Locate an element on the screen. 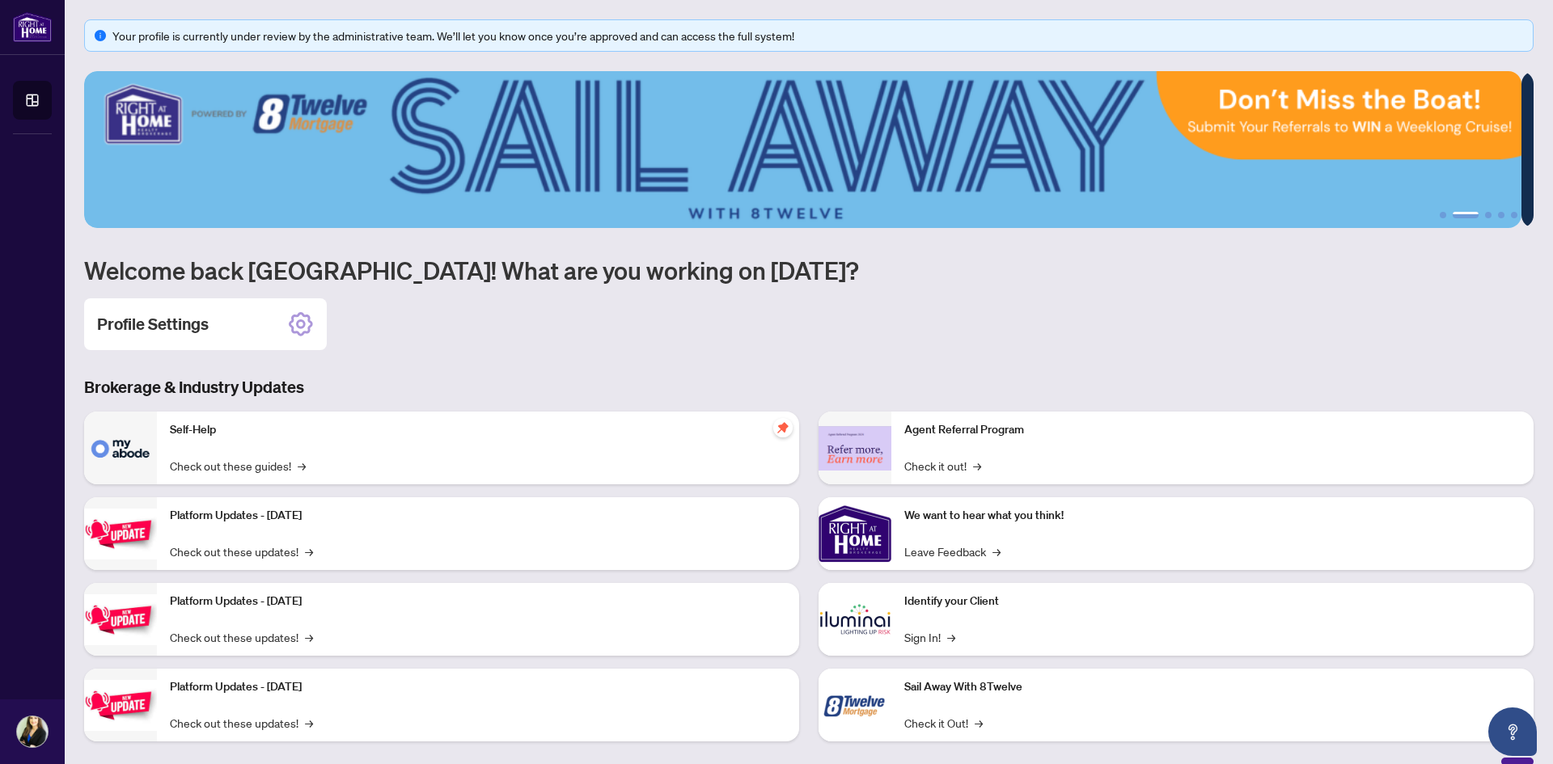 This screenshot has height=764, width=1553. img: logo is located at coordinates (32, 27).